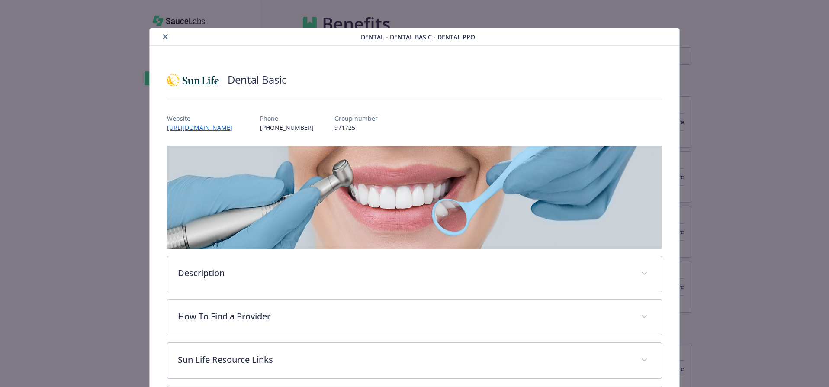 The image size is (829, 387). I want to click on div: How To Find a Provider, so click(415, 317).